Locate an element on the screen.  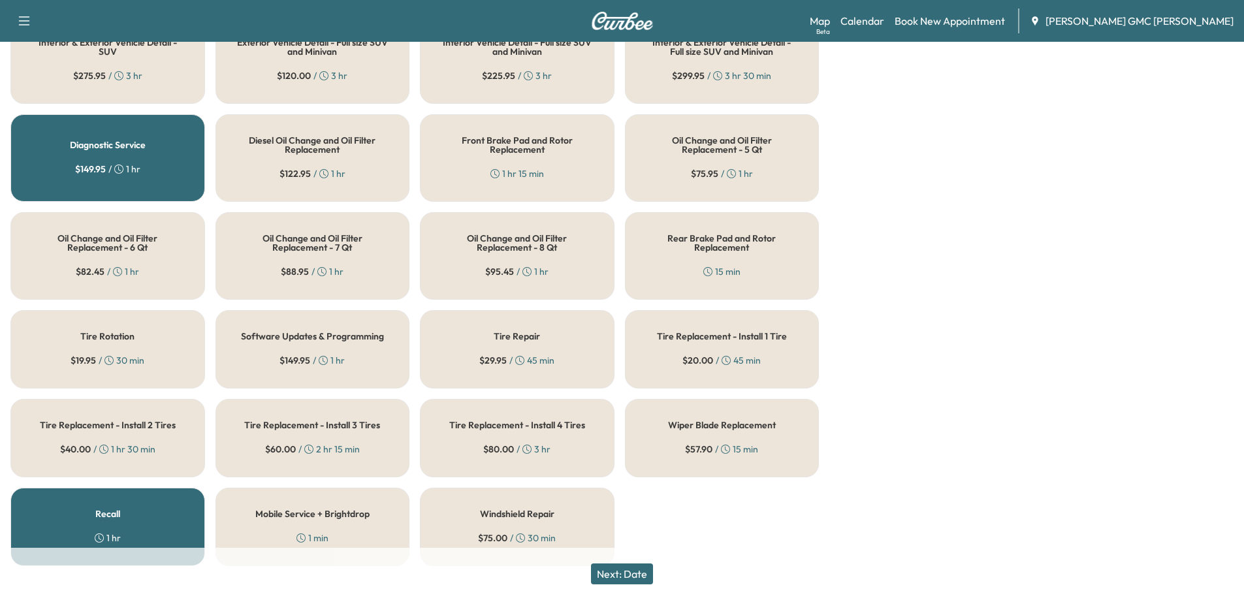
span: $ 57.90 is located at coordinates (699, 449).